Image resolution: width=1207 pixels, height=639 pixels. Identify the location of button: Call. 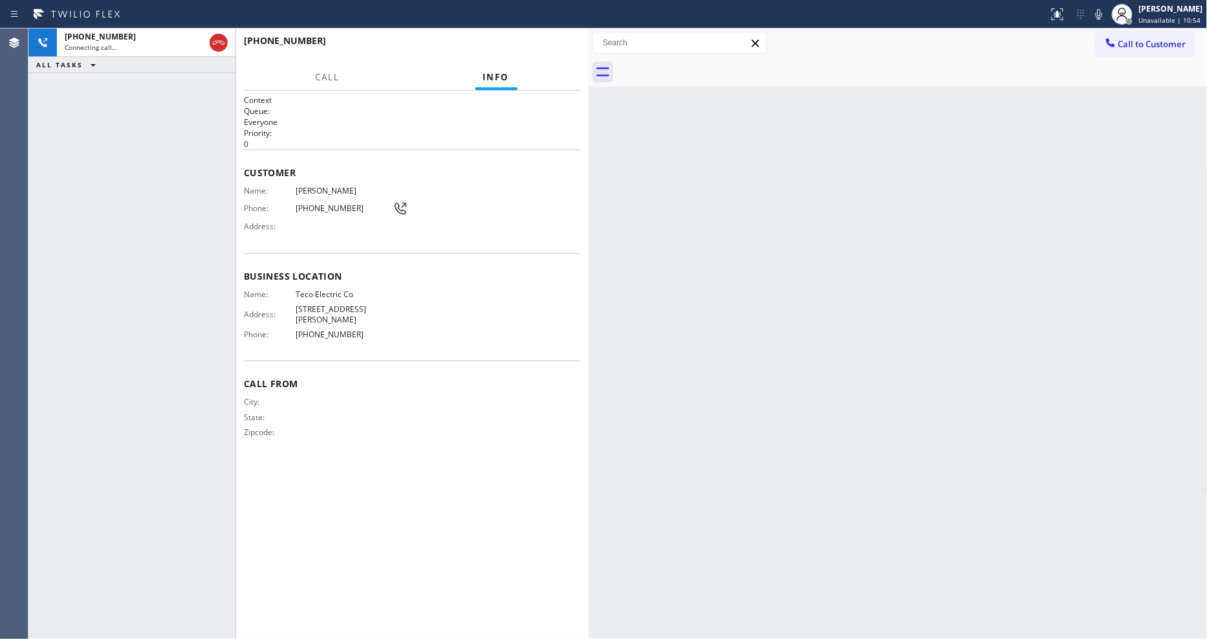
(328, 77).